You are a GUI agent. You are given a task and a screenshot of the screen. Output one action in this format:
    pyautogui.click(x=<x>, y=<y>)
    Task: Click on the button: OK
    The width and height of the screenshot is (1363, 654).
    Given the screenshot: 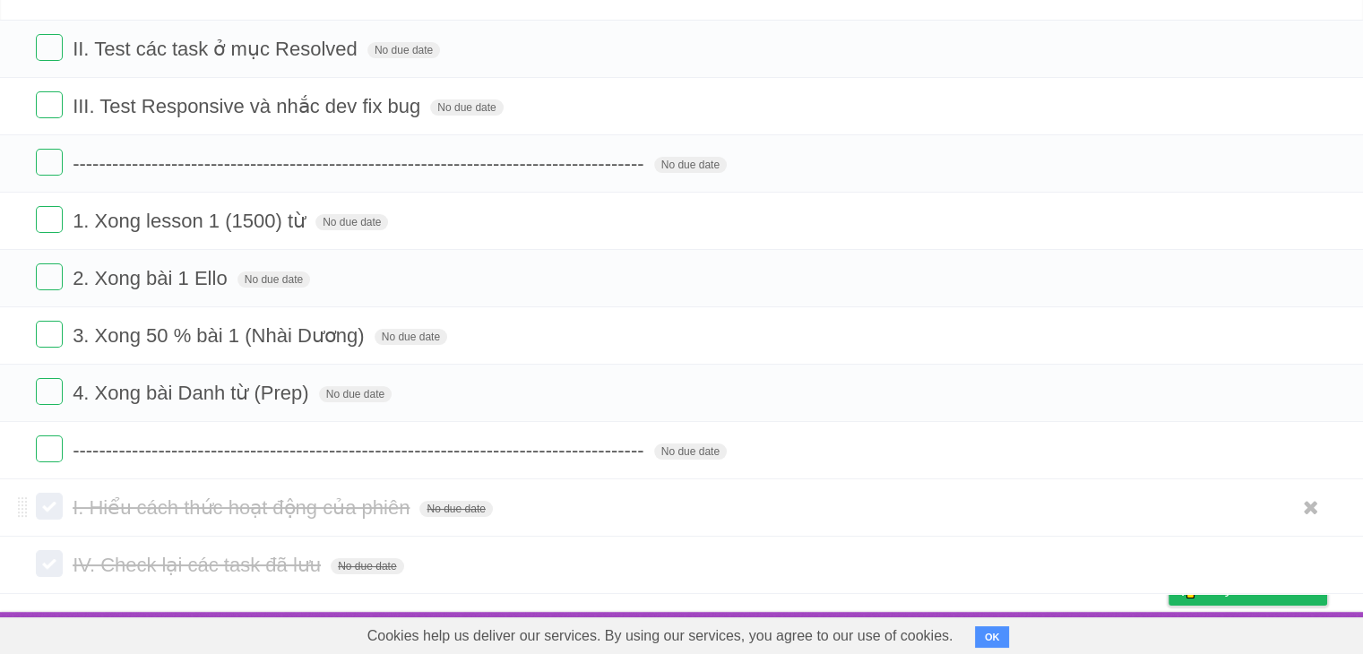 What is the action you would take?
    pyautogui.click(x=992, y=637)
    